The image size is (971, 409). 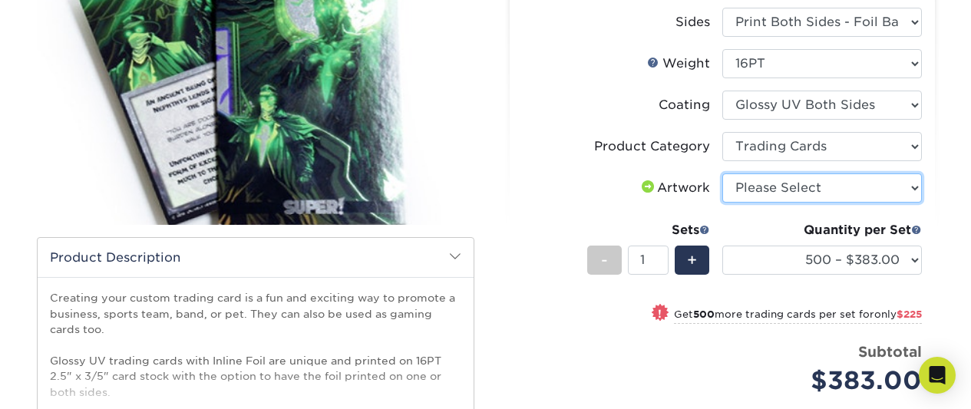 I want to click on div: Weight, so click(x=678, y=64).